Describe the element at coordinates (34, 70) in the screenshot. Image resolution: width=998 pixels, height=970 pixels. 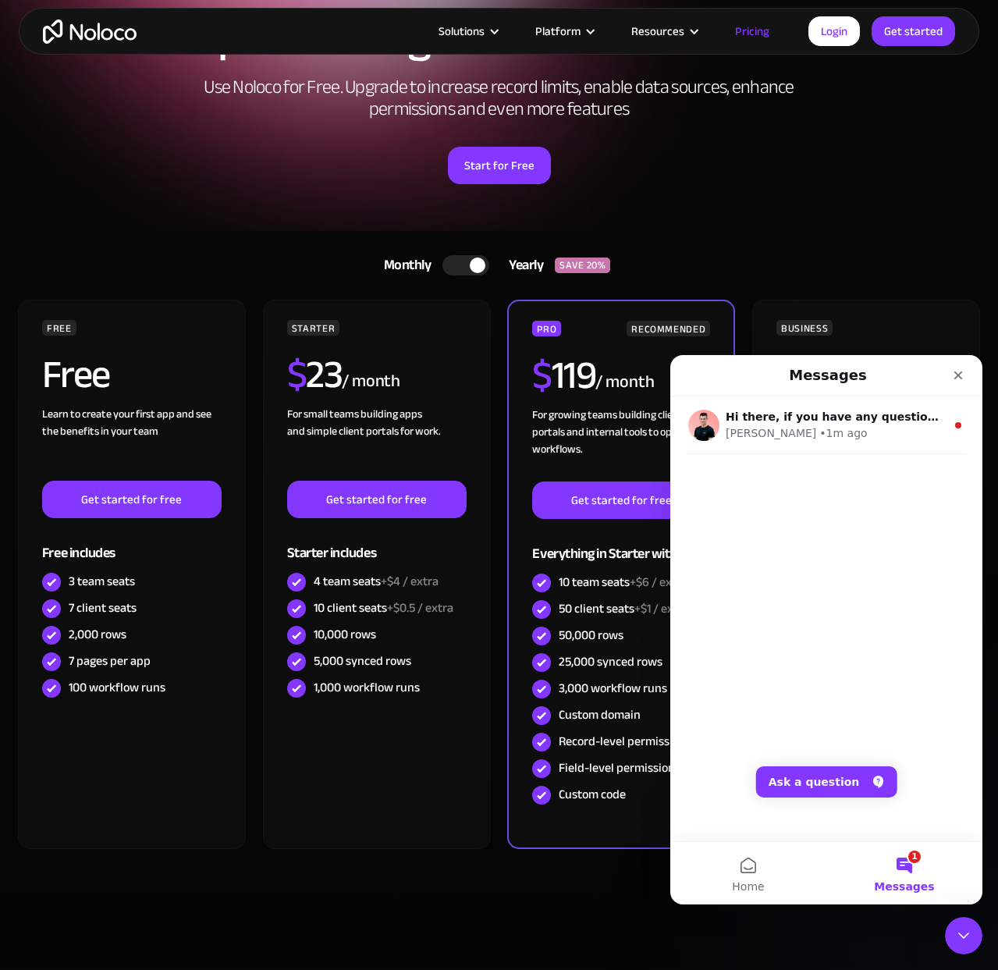
I see `img: Profile image for Darragh` at that location.